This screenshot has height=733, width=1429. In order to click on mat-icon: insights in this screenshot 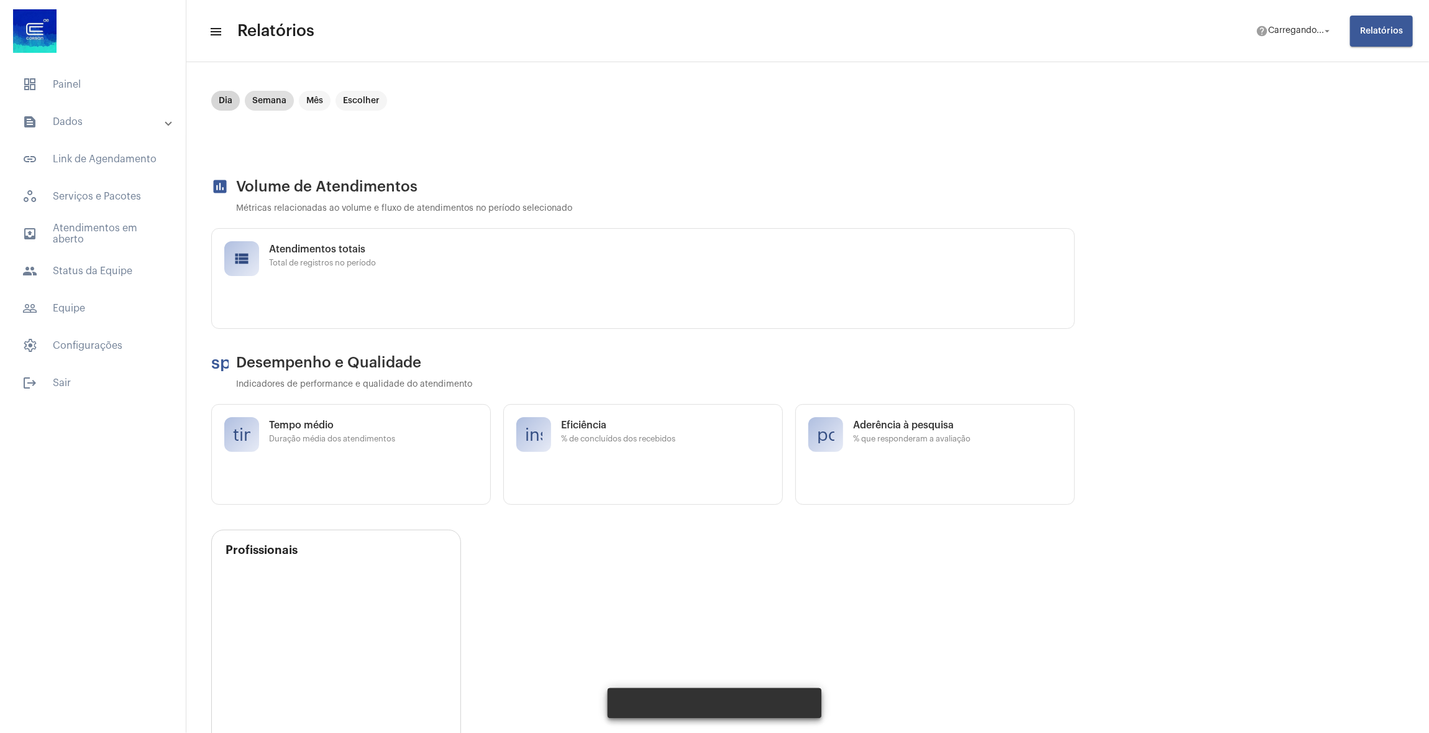, I will do `click(534, 434)`.